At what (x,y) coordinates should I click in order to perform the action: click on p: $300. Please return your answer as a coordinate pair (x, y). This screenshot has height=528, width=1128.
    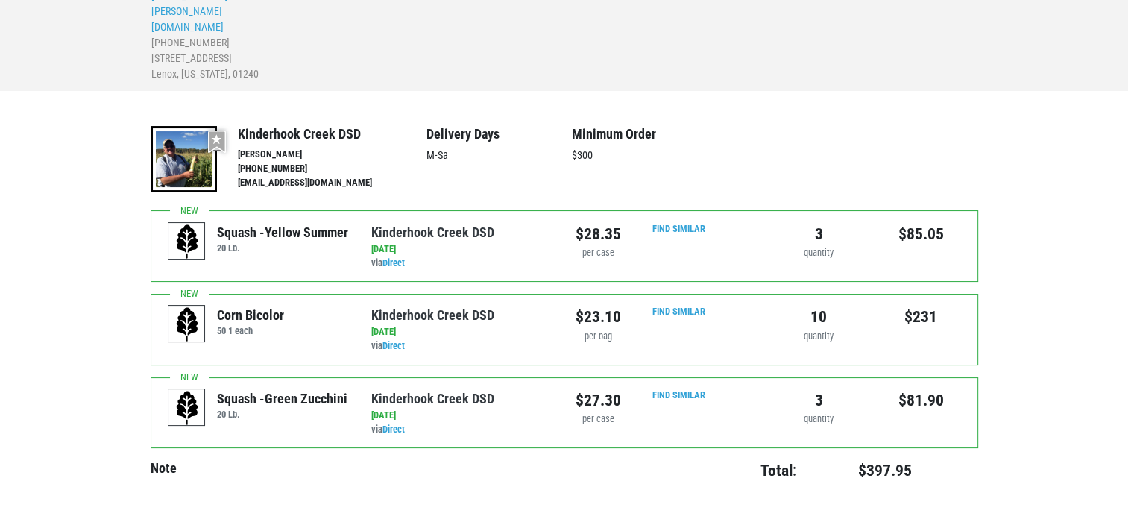
    Looking at the image, I should click on (644, 156).